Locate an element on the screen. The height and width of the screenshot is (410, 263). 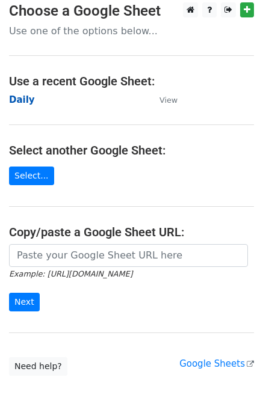
h4: Select another Google Sheet: is located at coordinates (131, 150).